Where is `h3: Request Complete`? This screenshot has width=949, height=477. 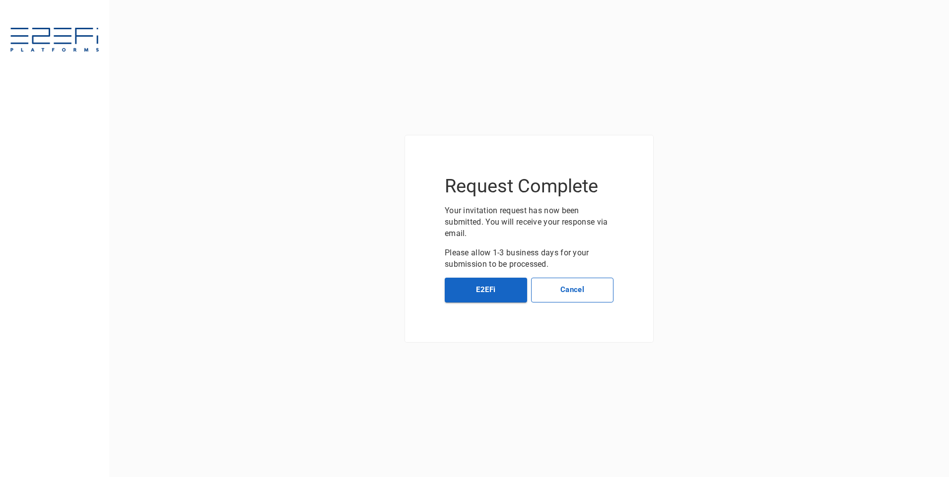 h3: Request Complete is located at coordinates (529, 186).